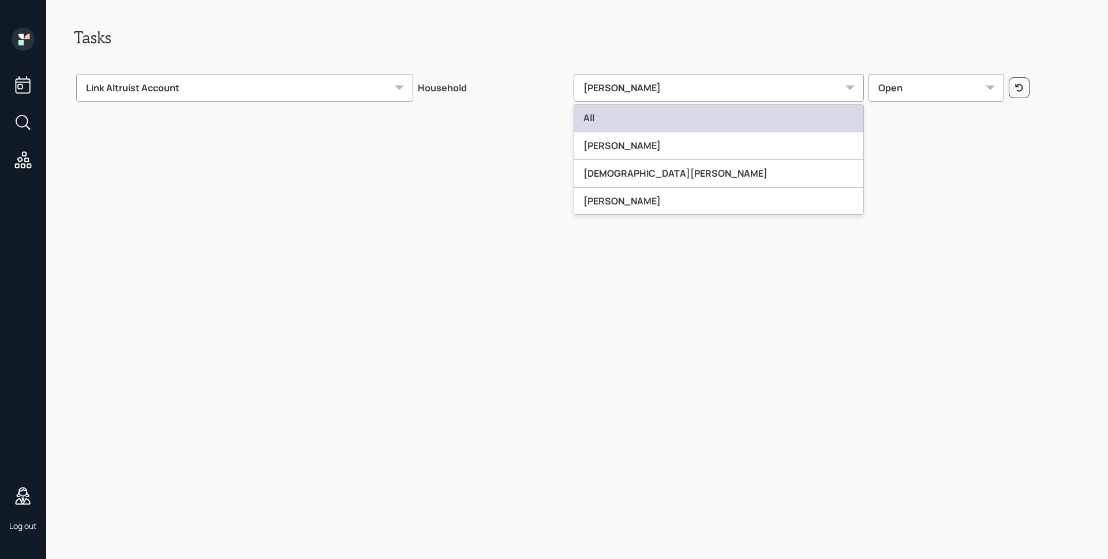 The height and width of the screenshot is (559, 1108). Describe the element at coordinates (493, 86) in the screenshot. I see `th: Household` at that location.